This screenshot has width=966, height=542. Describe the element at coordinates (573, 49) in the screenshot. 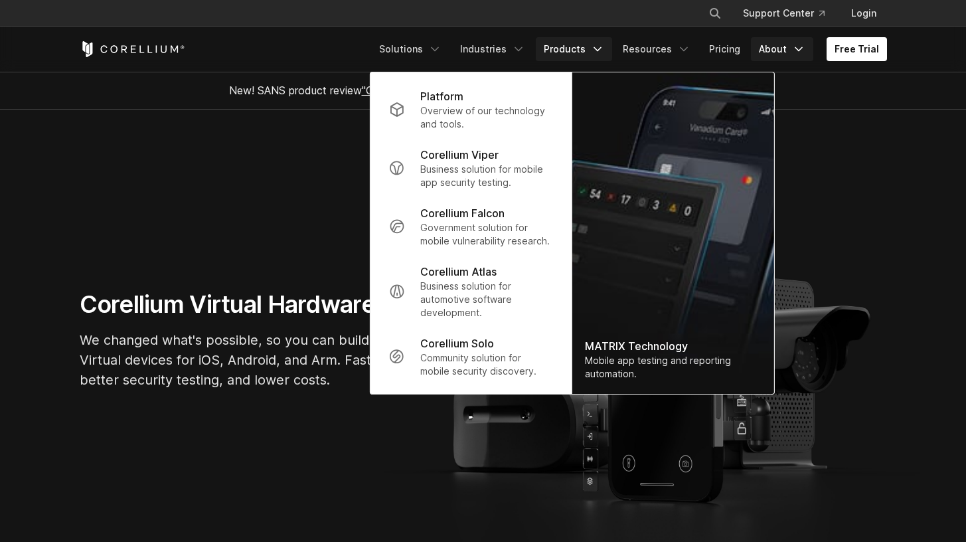

I see `a: Products` at that location.